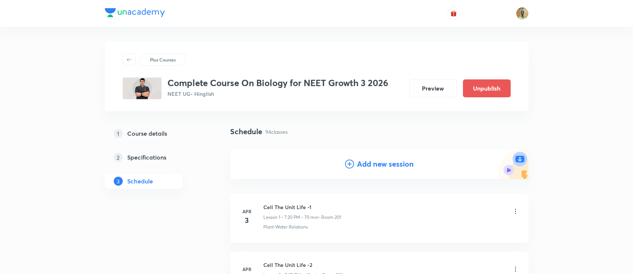 This screenshot has height=274, width=633. I want to click on h6: Cell The Unit Life -2, so click(303, 265).